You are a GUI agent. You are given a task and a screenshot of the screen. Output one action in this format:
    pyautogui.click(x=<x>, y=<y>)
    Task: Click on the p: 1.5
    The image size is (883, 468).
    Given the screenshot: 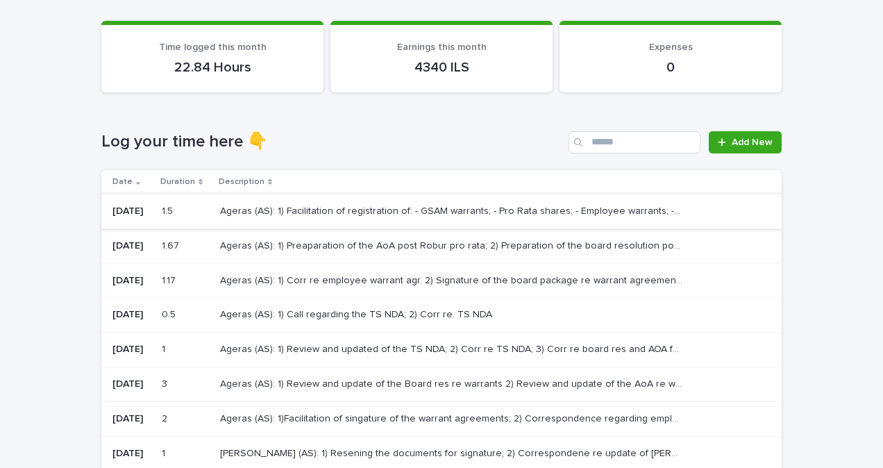 What is the action you would take?
    pyautogui.click(x=169, y=210)
    